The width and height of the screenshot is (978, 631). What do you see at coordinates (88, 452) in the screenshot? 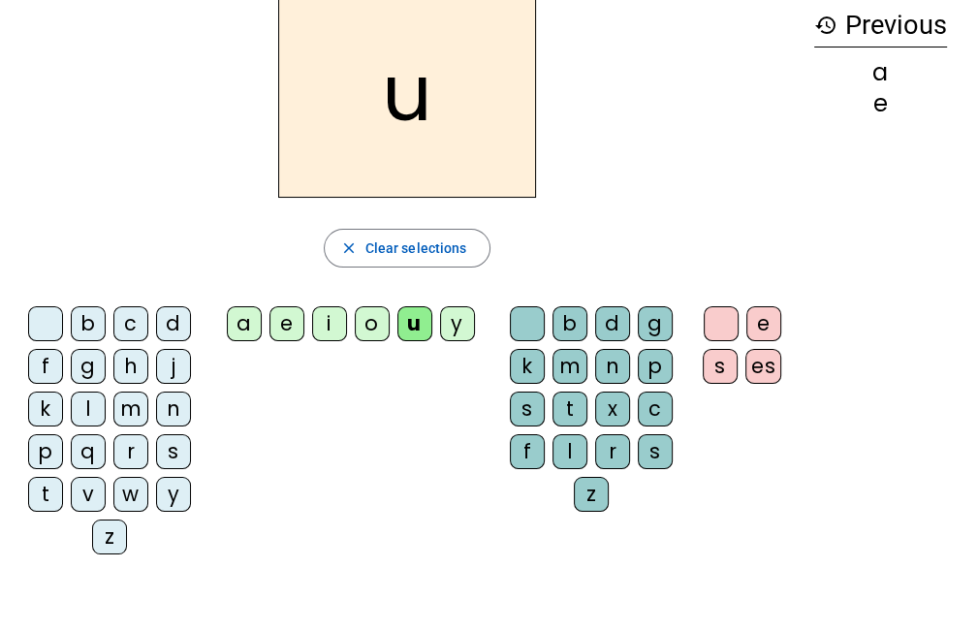
I see `div: q` at bounding box center [88, 452].